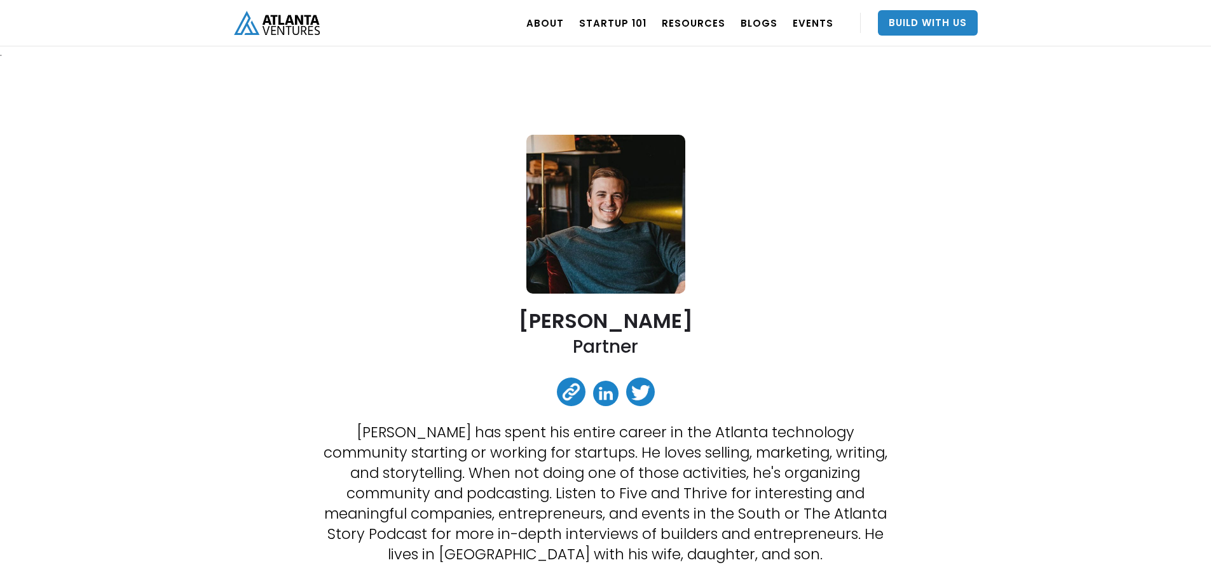  Describe the element at coordinates (759, 23) in the screenshot. I see `a: BLOGS` at that location.